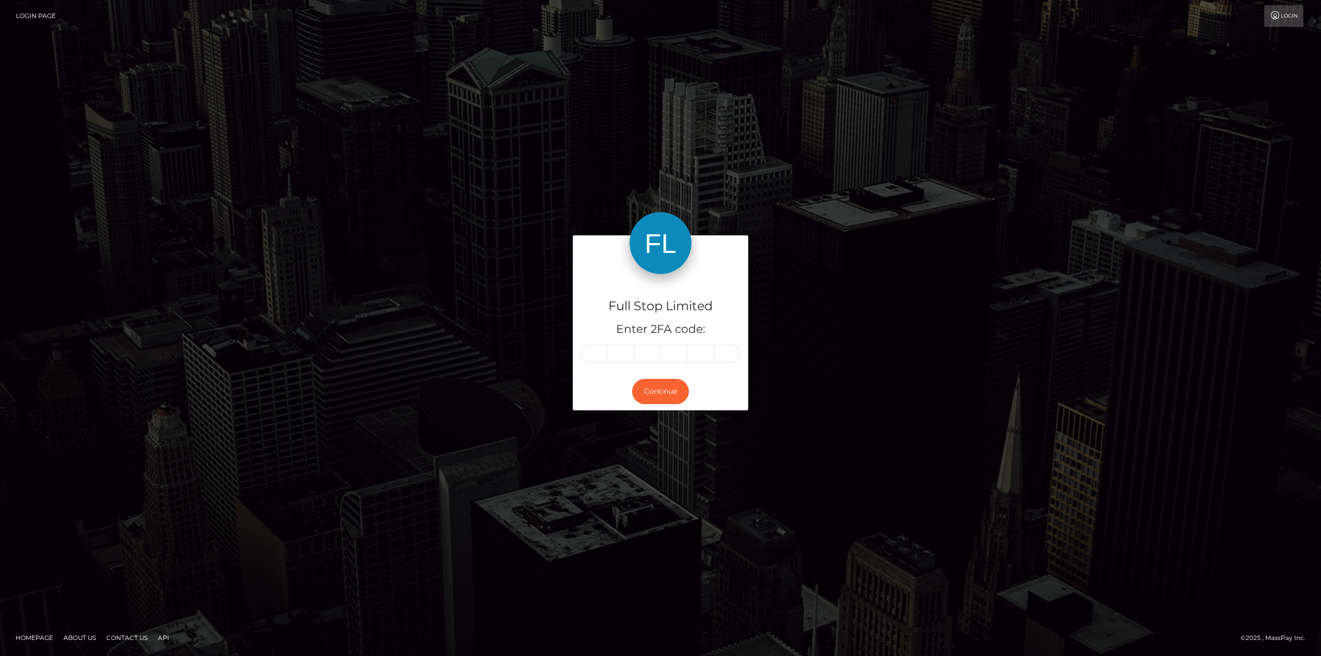 The height and width of the screenshot is (656, 1321). What do you see at coordinates (660, 243) in the screenshot?
I see `img: Full Stop Limited` at bounding box center [660, 243].